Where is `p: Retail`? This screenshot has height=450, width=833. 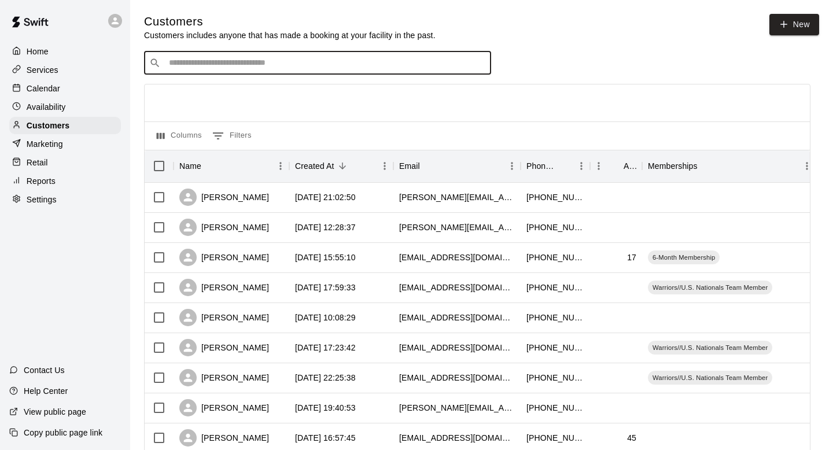 p: Retail is located at coordinates (37, 163).